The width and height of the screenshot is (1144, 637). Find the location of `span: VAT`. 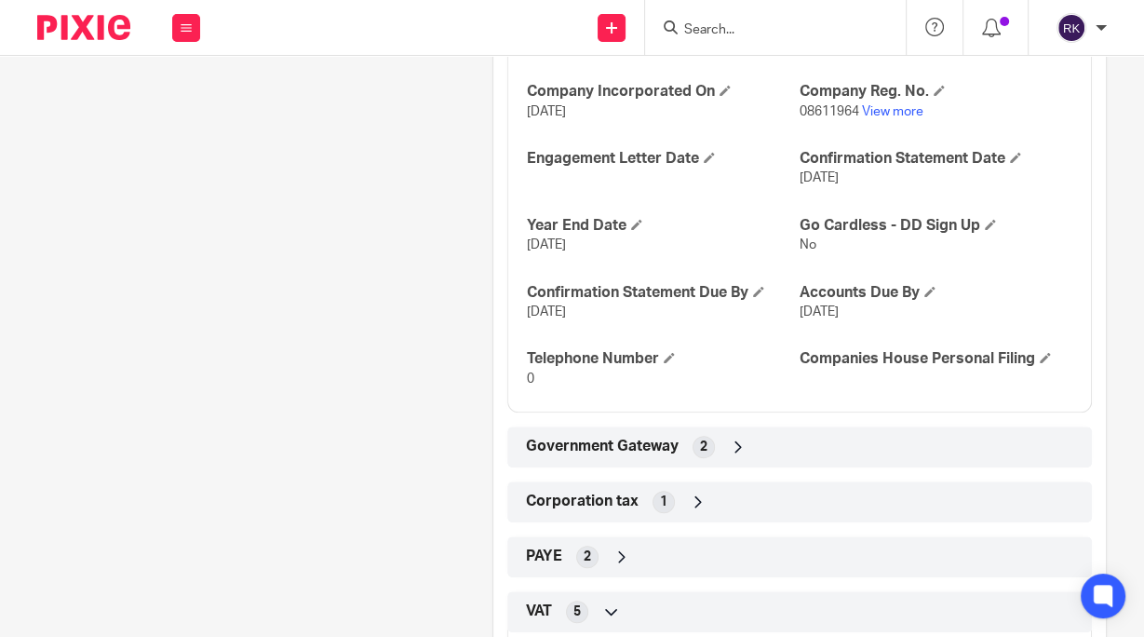

span: VAT is located at coordinates (539, 611).